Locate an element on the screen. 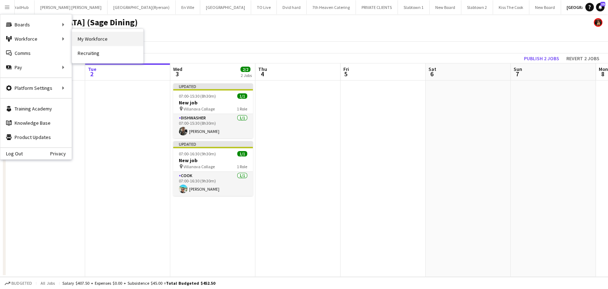 The width and height of the screenshot is (608, 289). span: 07:00-15:30 (8h30m) is located at coordinates (197, 96).